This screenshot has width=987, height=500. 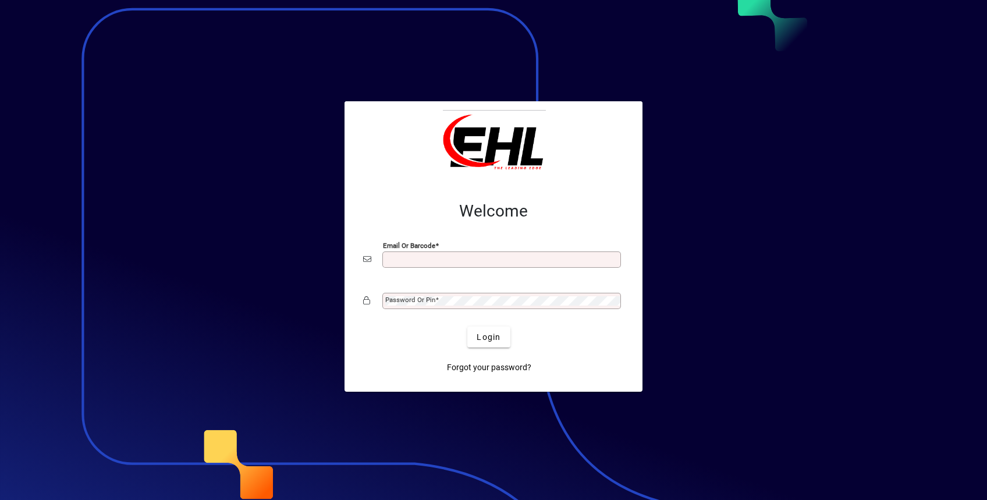 I want to click on mat-label: Password or Pin, so click(x=410, y=300).